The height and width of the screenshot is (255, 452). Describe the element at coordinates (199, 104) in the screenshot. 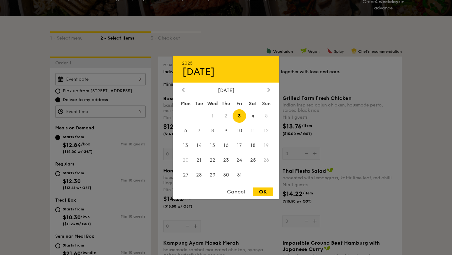

I see `div: Tue` at that location.